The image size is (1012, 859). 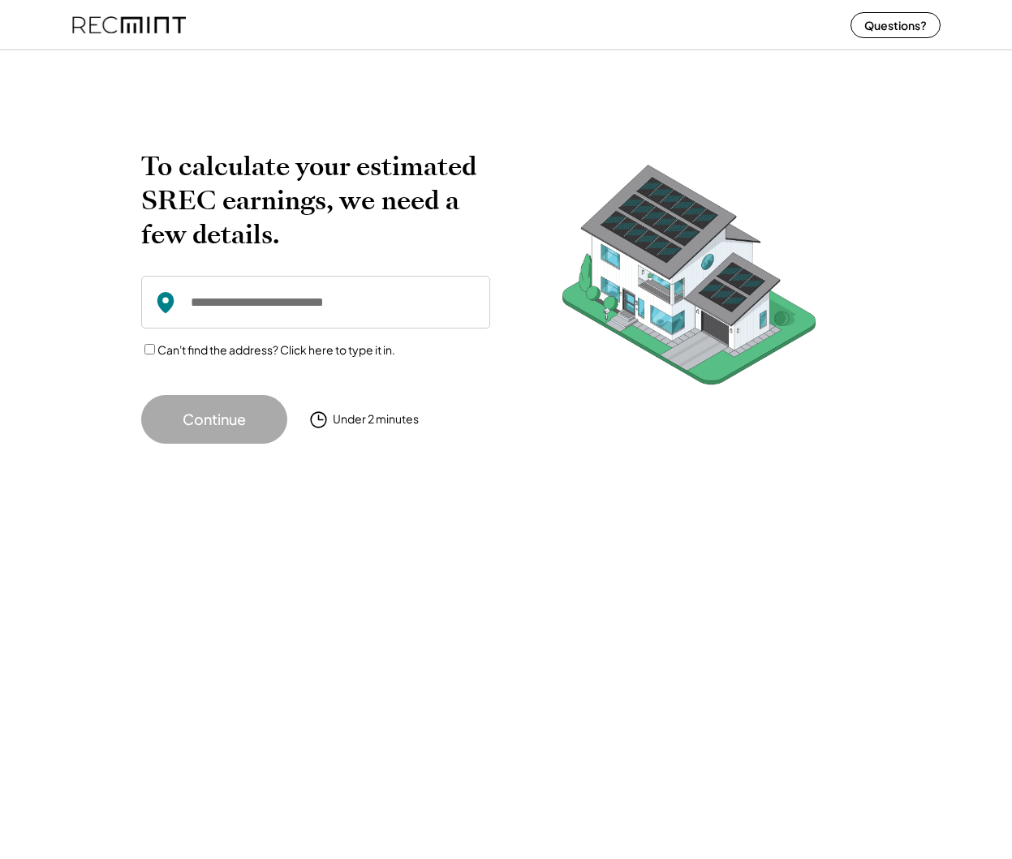 What do you see at coordinates (689, 279) in the screenshot?
I see `img: RecMintArtboard%207.png` at bounding box center [689, 279].